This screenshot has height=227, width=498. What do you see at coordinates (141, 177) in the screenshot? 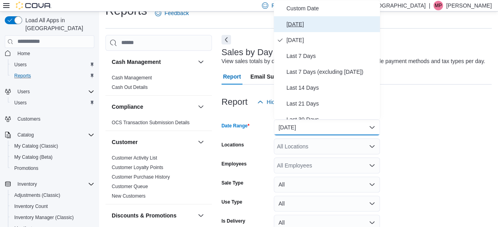
I see `span: Customer Purchase History` at bounding box center [141, 177].